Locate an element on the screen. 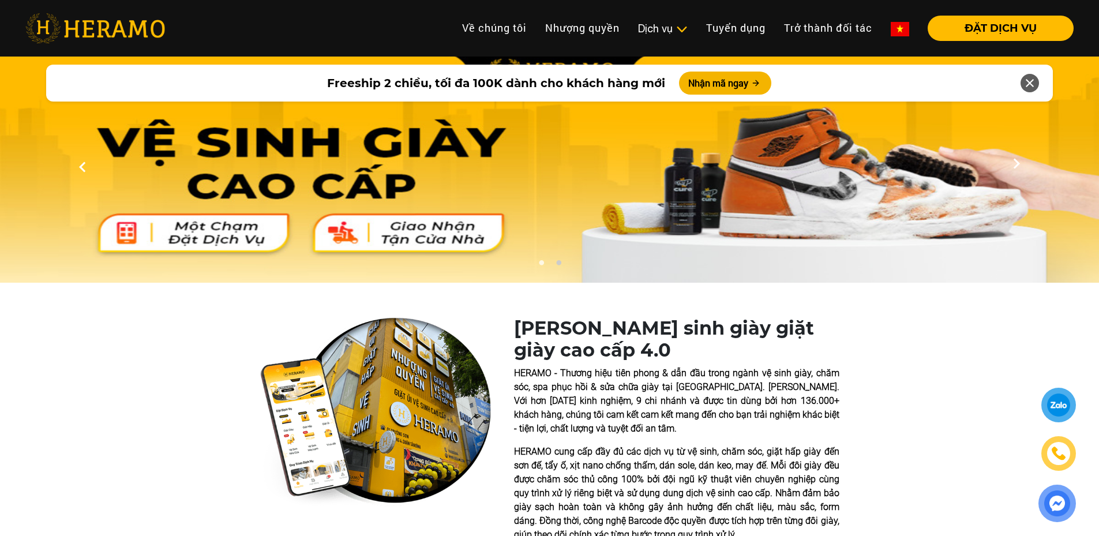  a: Trở thành đối tác is located at coordinates (828, 28).